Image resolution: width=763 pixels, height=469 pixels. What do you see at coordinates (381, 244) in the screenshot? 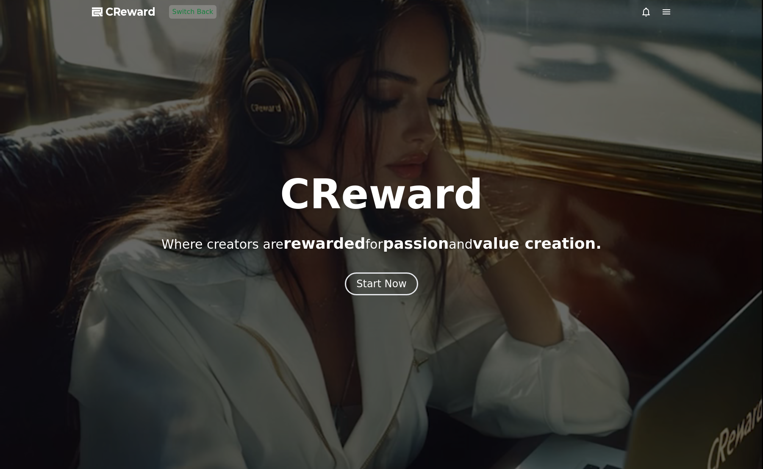
I see `p: Where creators are for and` at bounding box center [381, 244].